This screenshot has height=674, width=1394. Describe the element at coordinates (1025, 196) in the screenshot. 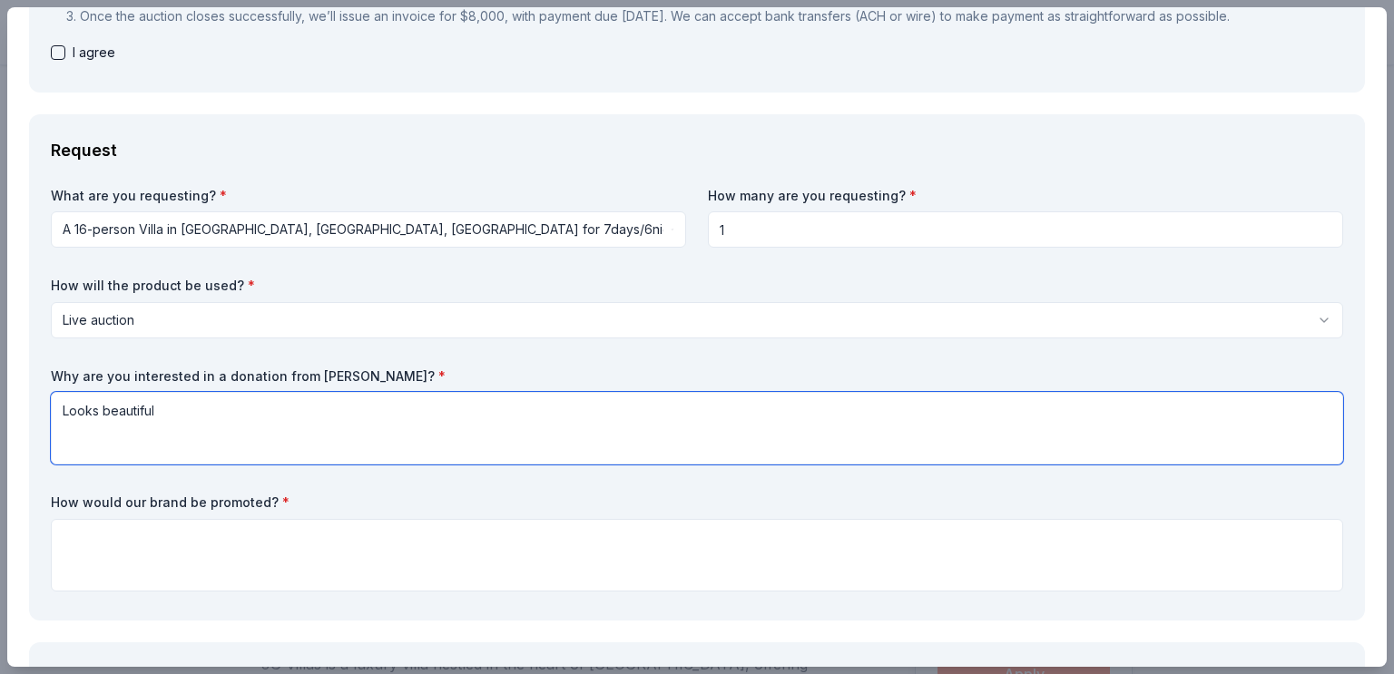

I see `label: How many are you requesting?` at that location.